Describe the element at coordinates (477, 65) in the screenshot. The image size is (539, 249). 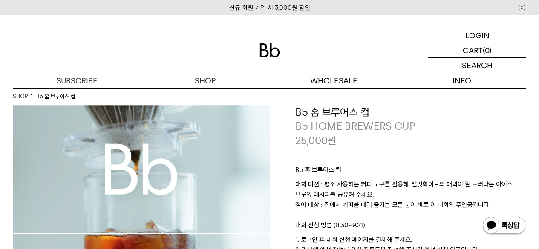
I see `p: SEARCH` at that location.